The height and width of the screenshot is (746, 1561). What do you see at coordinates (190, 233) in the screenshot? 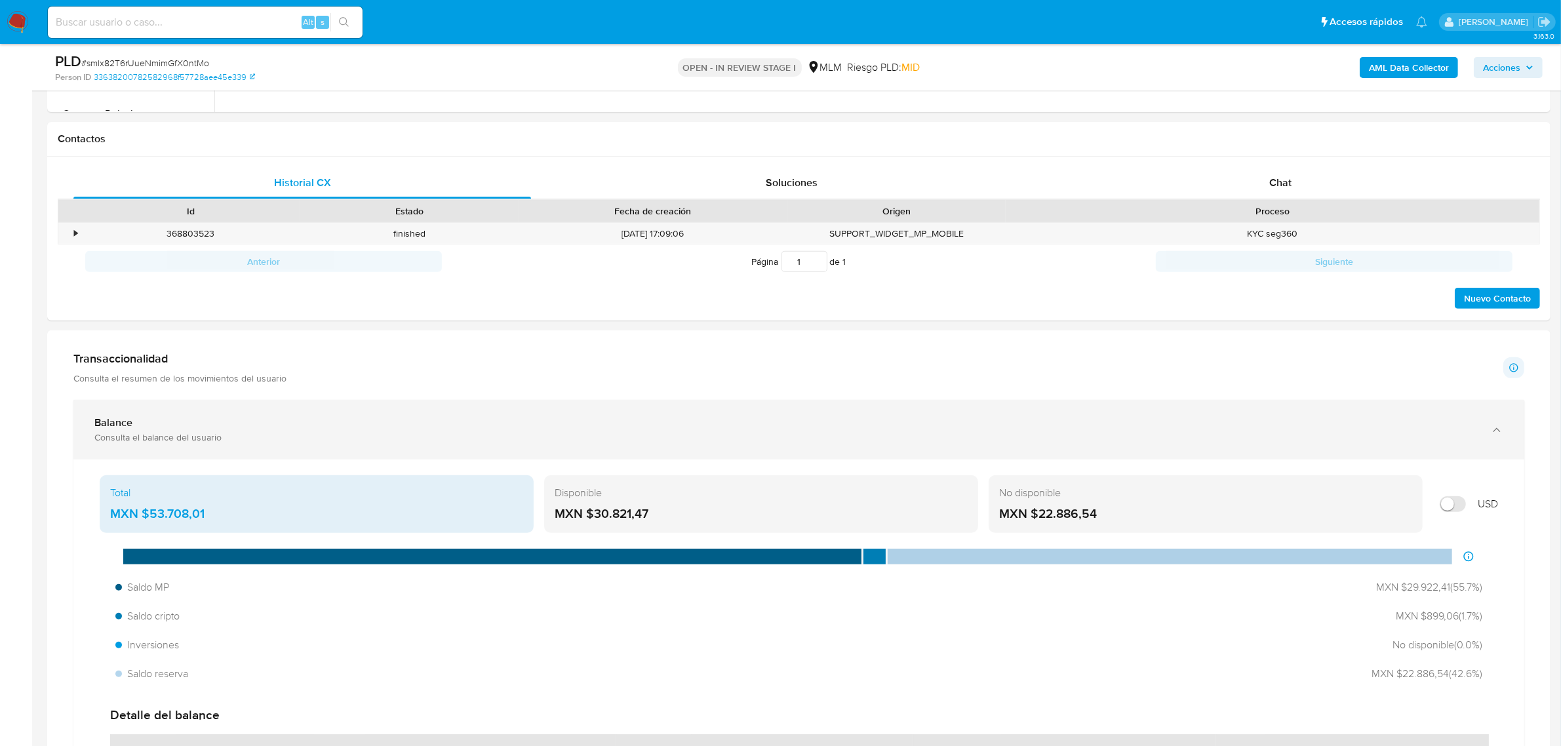
I see `div: 368803523` at bounding box center [190, 233].